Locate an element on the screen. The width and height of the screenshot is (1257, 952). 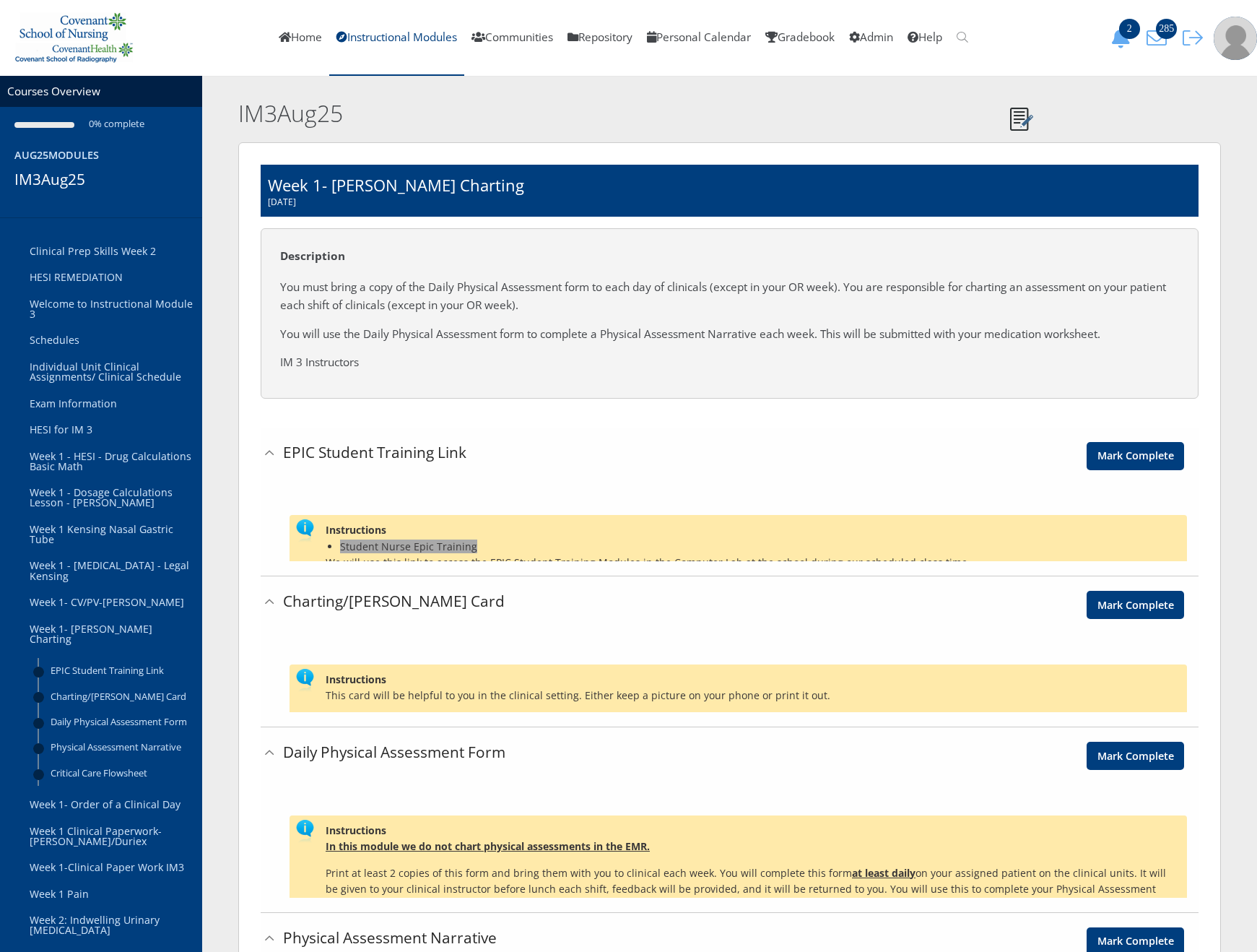
p: IM 3 Instructors is located at coordinates (729, 362).